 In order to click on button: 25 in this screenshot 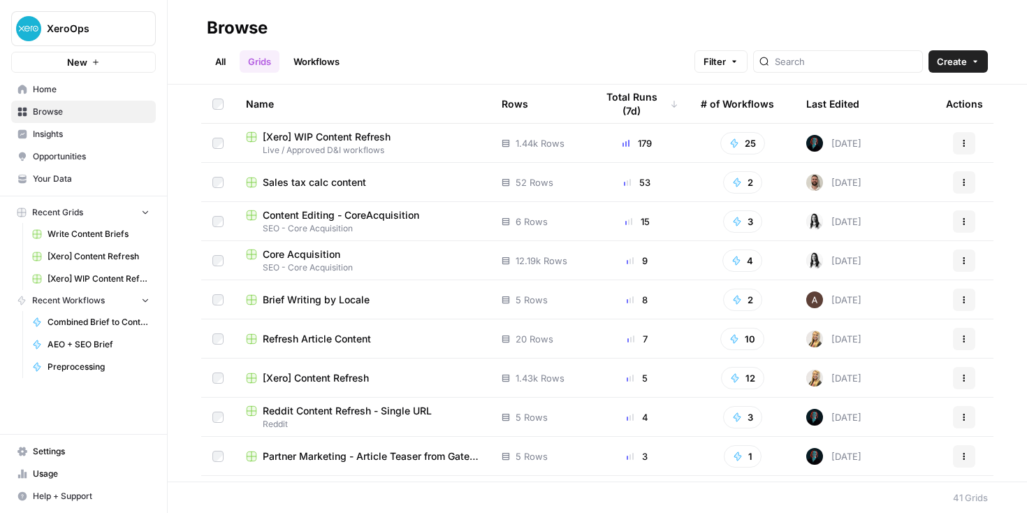, I will do `click(743, 143)`.